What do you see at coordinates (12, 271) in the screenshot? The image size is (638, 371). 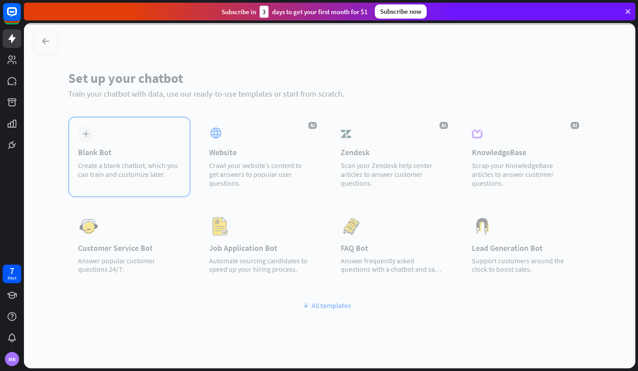 I see `div: 7` at bounding box center [12, 271].